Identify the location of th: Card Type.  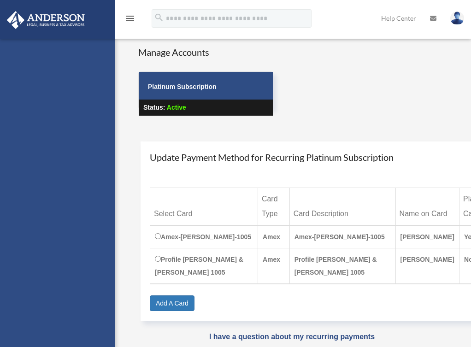
(273, 207).